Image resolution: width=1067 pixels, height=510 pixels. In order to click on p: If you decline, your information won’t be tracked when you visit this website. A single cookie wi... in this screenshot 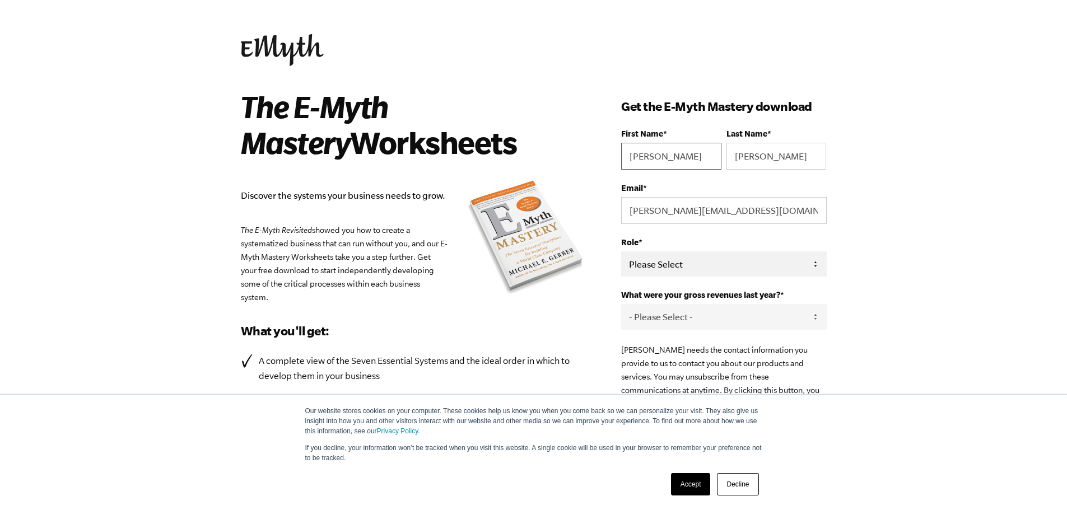, I will do `click(534, 453)`.